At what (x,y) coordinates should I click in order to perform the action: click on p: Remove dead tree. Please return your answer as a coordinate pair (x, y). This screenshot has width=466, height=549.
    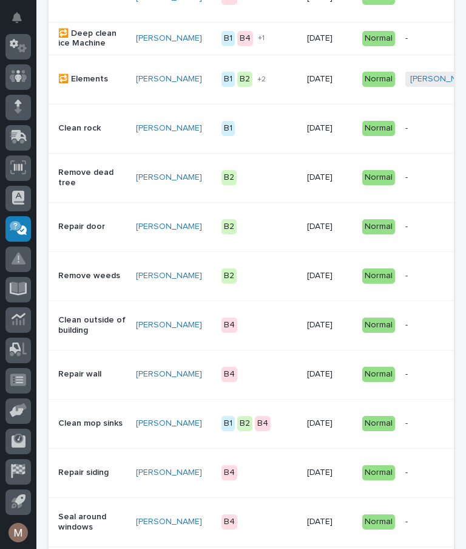
    Looking at the image, I should click on (92, 178).